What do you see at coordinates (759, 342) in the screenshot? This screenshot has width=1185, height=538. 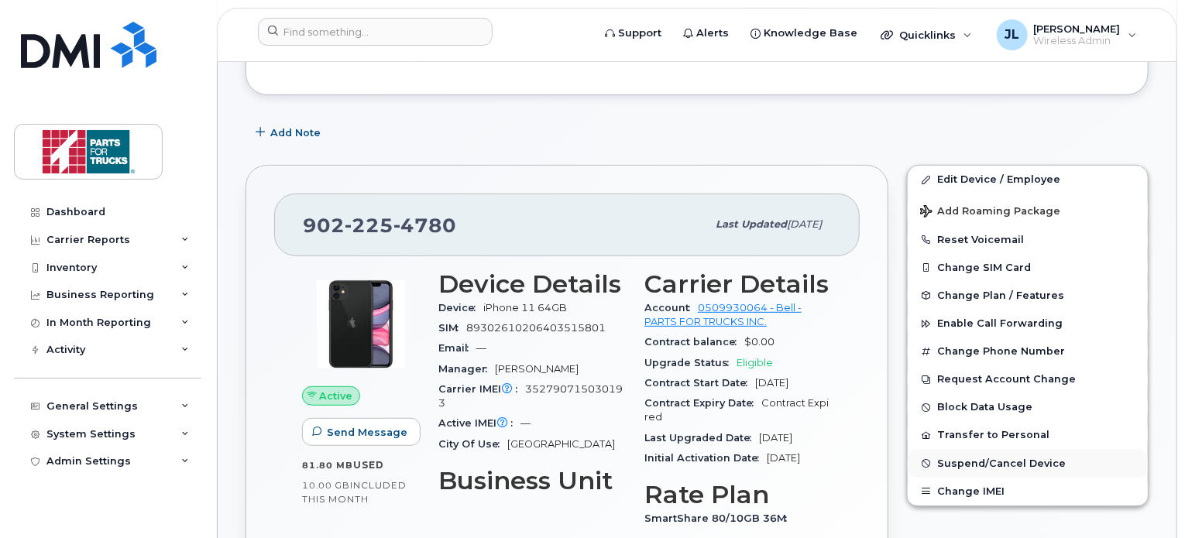 I see `span: $0.00` at bounding box center [759, 342].